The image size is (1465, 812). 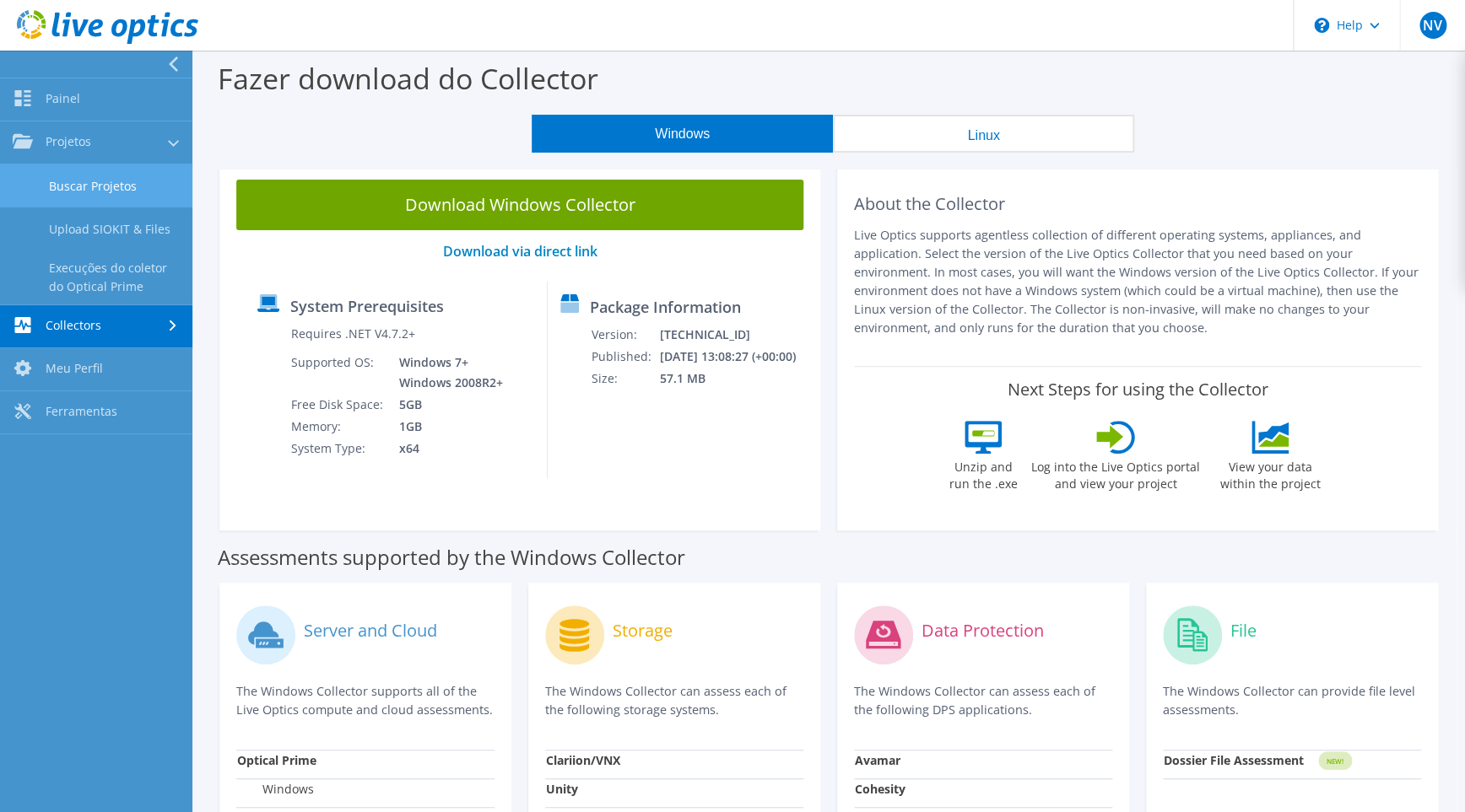 What do you see at coordinates (878, 760) in the screenshot?
I see `strong: Avamar` at bounding box center [878, 760].